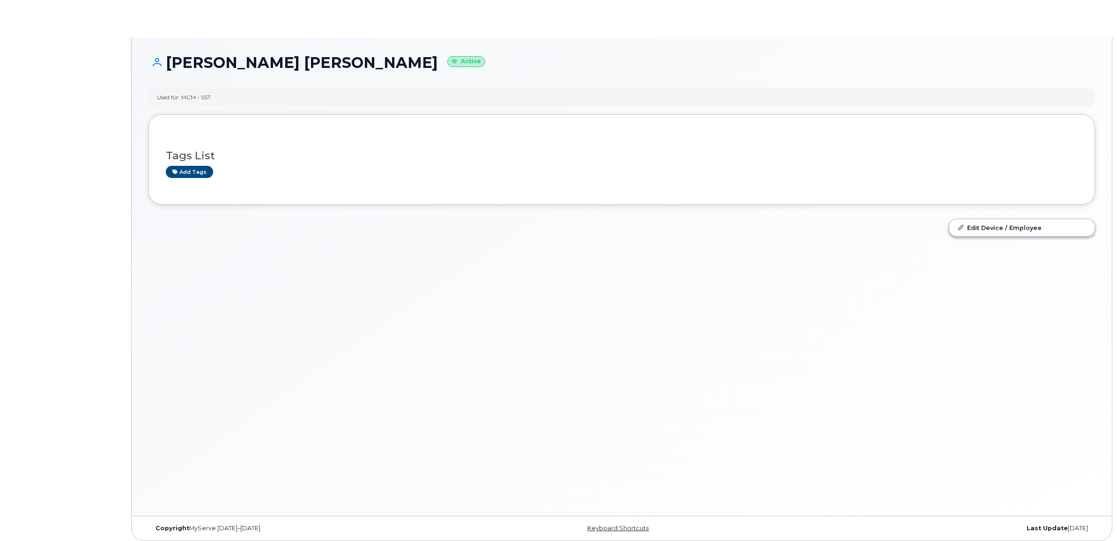 This screenshot has height=541, width=1117. What do you see at coordinates (1047, 528) in the screenshot?
I see `strong: Last Update` at bounding box center [1047, 528].